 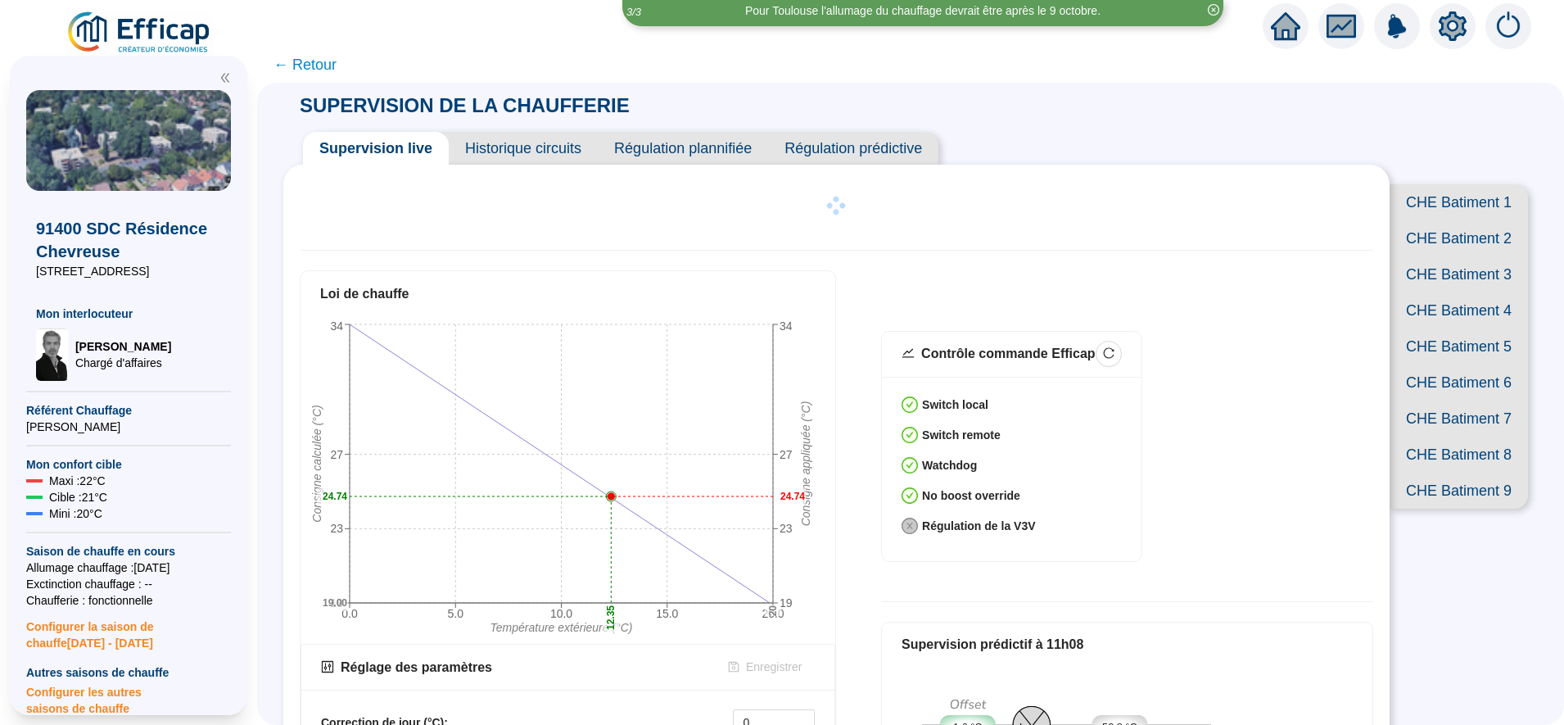 I want to click on span: Chargé d'affaires, so click(x=123, y=363).